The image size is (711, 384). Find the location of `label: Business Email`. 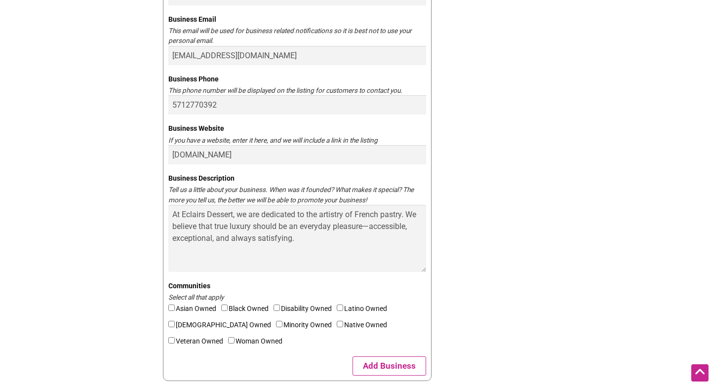

label: Business Email is located at coordinates (297, 19).